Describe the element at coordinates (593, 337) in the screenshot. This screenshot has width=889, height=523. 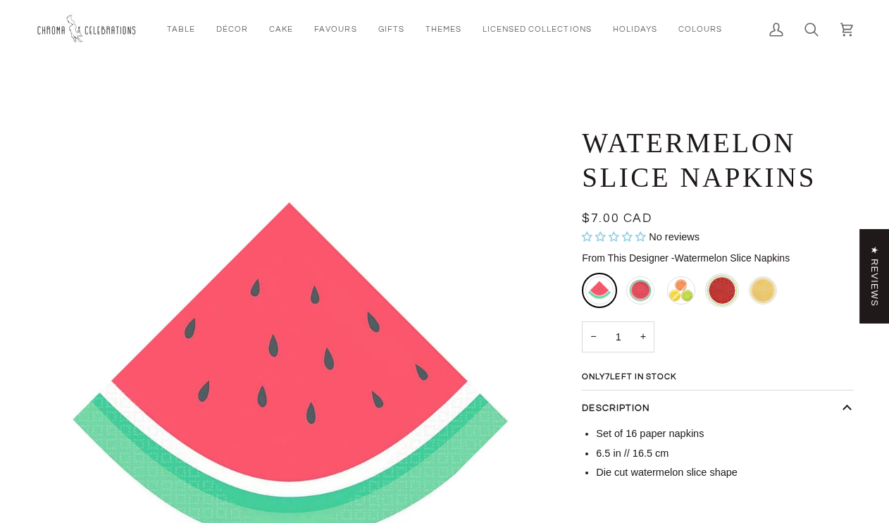
I see `button: Decrease quantity` at that location.